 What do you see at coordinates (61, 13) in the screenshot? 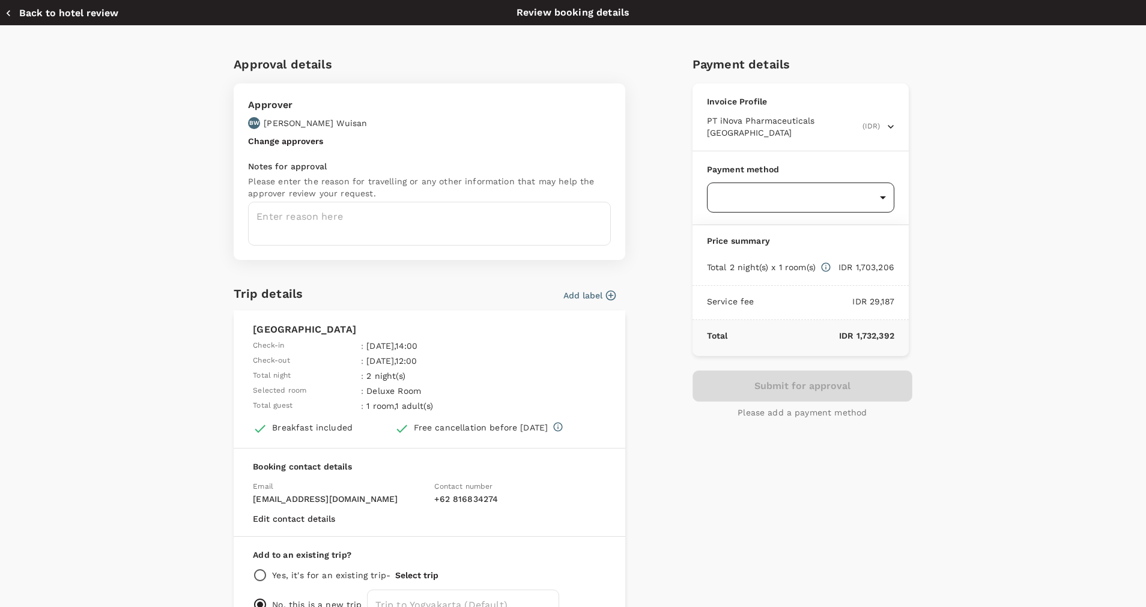
I see `button: Back to hotel review` at bounding box center [61, 13].